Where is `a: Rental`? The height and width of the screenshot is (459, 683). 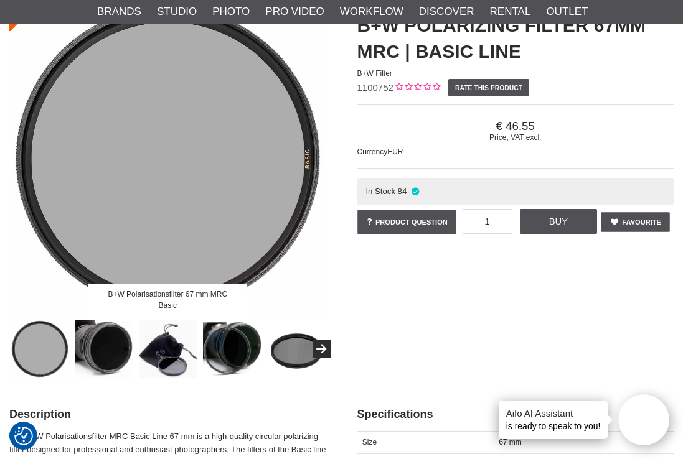
a: Rental is located at coordinates (510, 12).